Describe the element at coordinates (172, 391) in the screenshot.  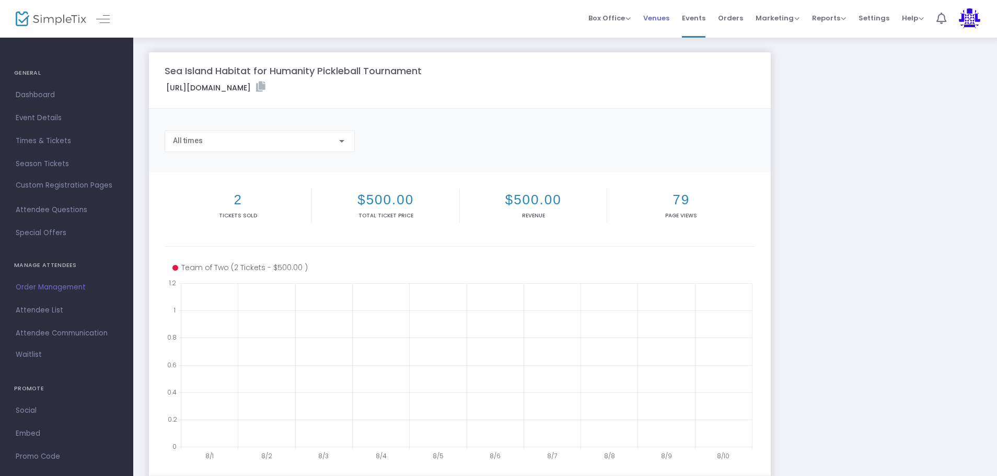
I see `text: 0.4` at that location.